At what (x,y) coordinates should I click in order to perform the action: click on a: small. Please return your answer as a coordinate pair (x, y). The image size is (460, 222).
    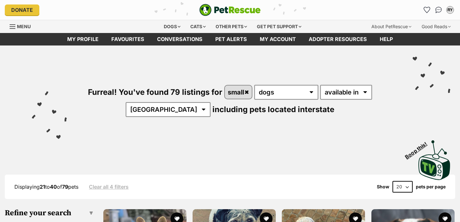
    Looking at the image, I should click on (238, 92).